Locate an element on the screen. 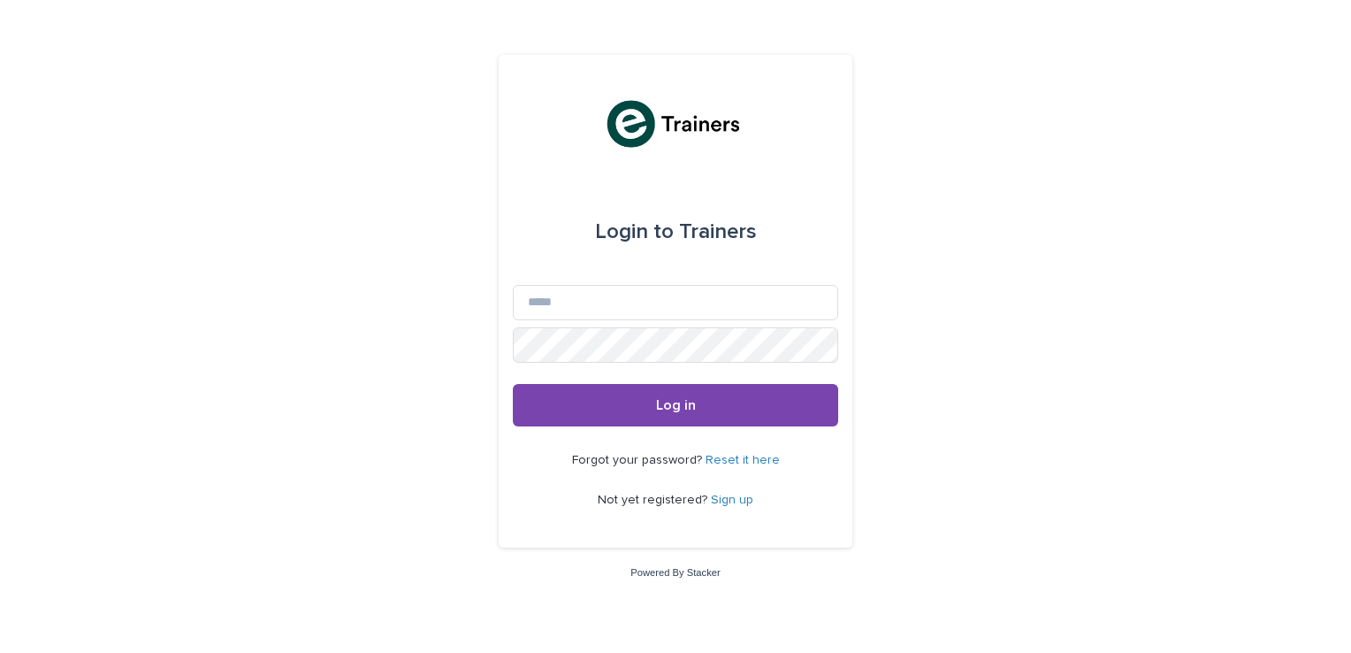 This screenshot has width=1351, height=653. button: Log in is located at coordinates (676, 405).